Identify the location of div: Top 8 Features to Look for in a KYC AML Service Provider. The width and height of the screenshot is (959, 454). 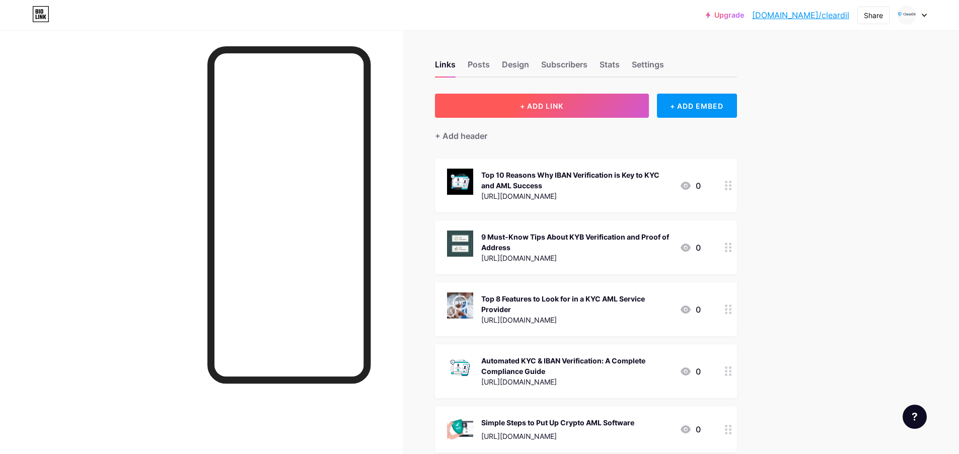
(576, 304).